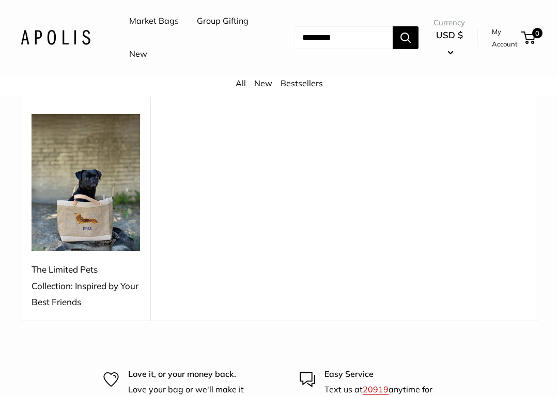 This screenshot has height=396, width=558. What do you see at coordinates (343, 38) in the screenshot?
I see `input: Search...` at bounding box center [343, 38].